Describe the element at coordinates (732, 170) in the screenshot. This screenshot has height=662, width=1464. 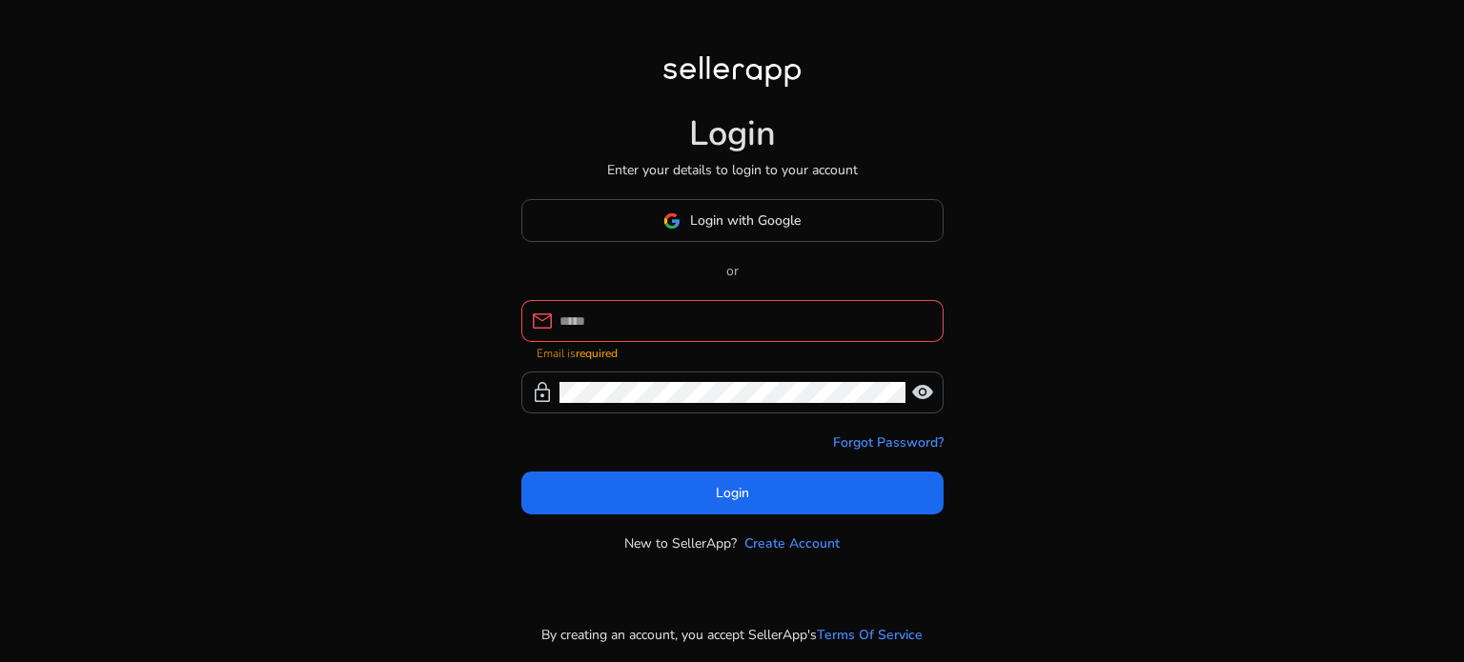
I see `p: Enter your details to login to your account` at that location.